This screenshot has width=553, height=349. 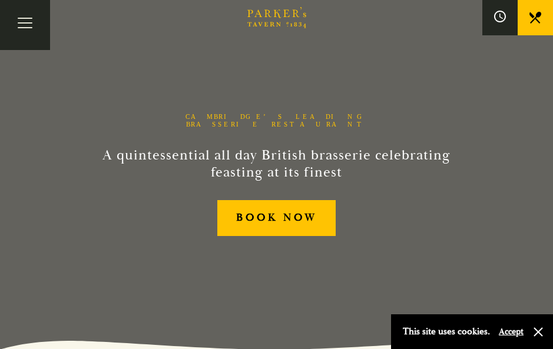 I want to click on a: BOOK NOW, so click(x=276, y=218).